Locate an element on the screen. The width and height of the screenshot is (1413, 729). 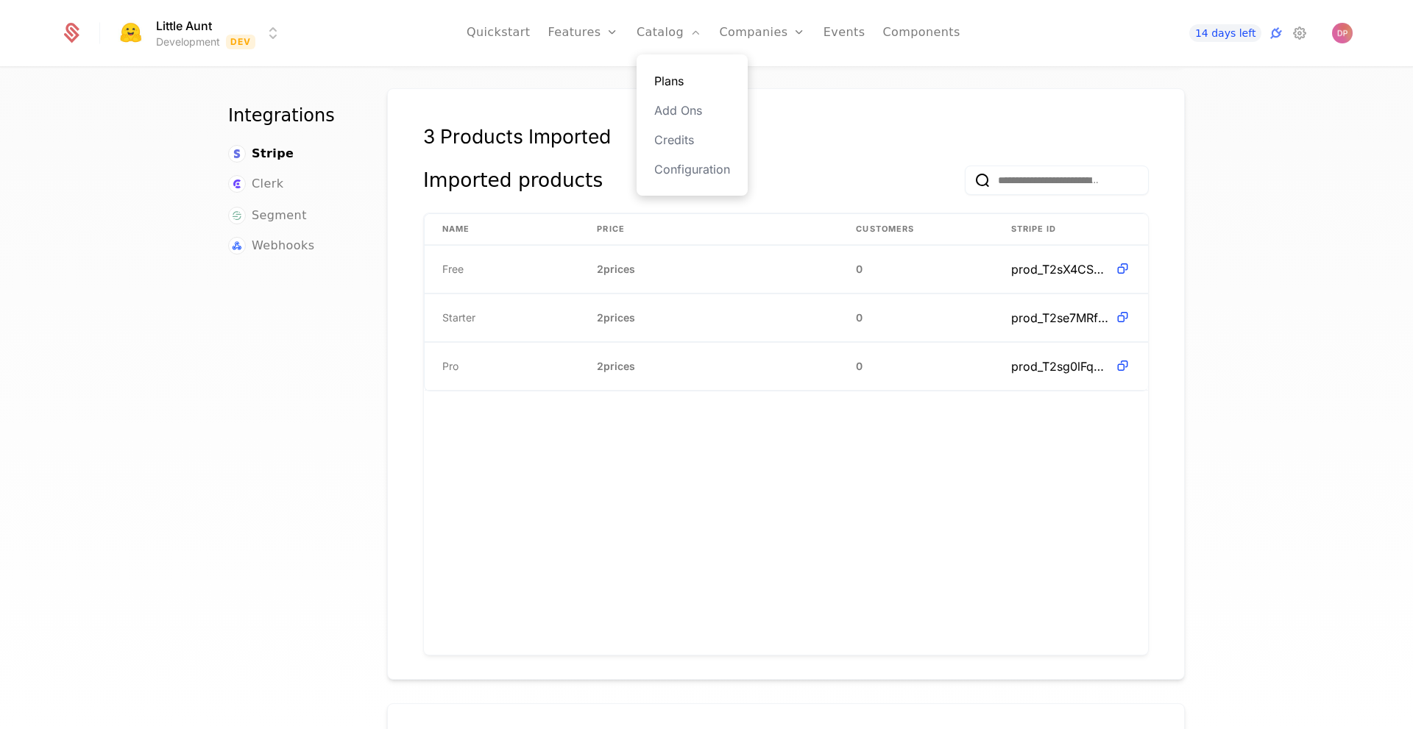
a: Clerk is located at coordinates (255, 184).